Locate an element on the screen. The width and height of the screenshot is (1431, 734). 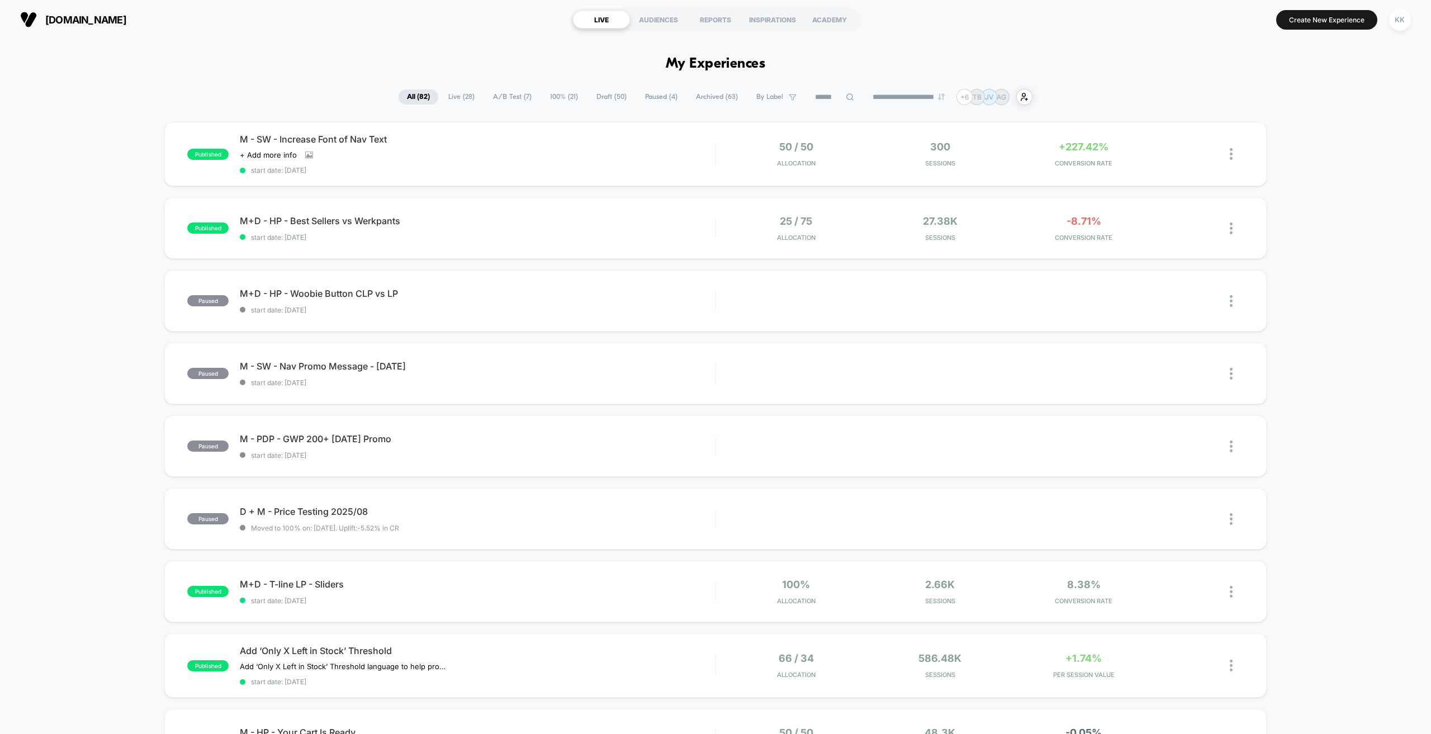
span: Draft ( 50 ) is located at coordinates (611, 97).